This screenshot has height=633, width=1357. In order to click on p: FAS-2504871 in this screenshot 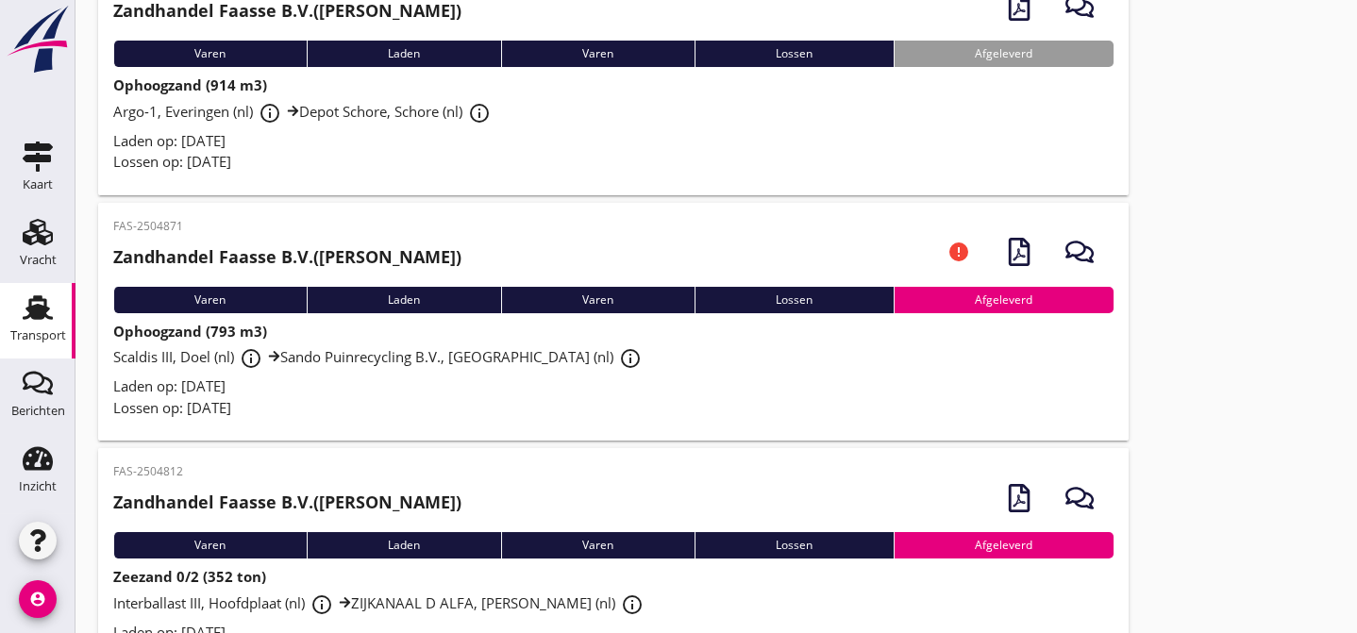, I will do `click(287, 226)`.